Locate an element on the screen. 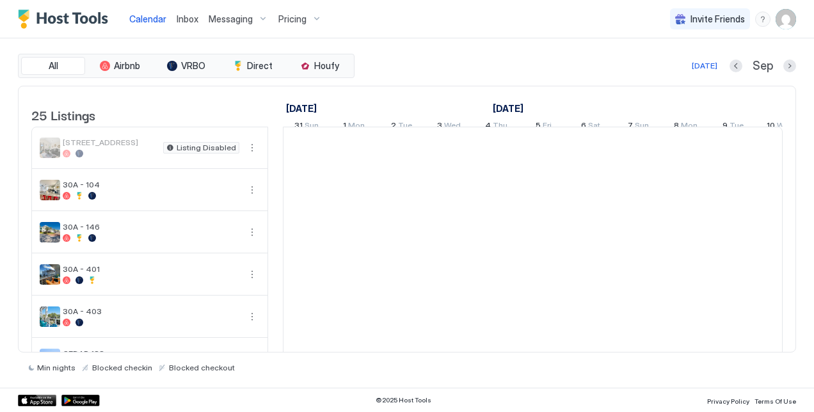 This screenshot has height=412, width=814. a: Host Tools Logo is located at coordinates (66, 19).